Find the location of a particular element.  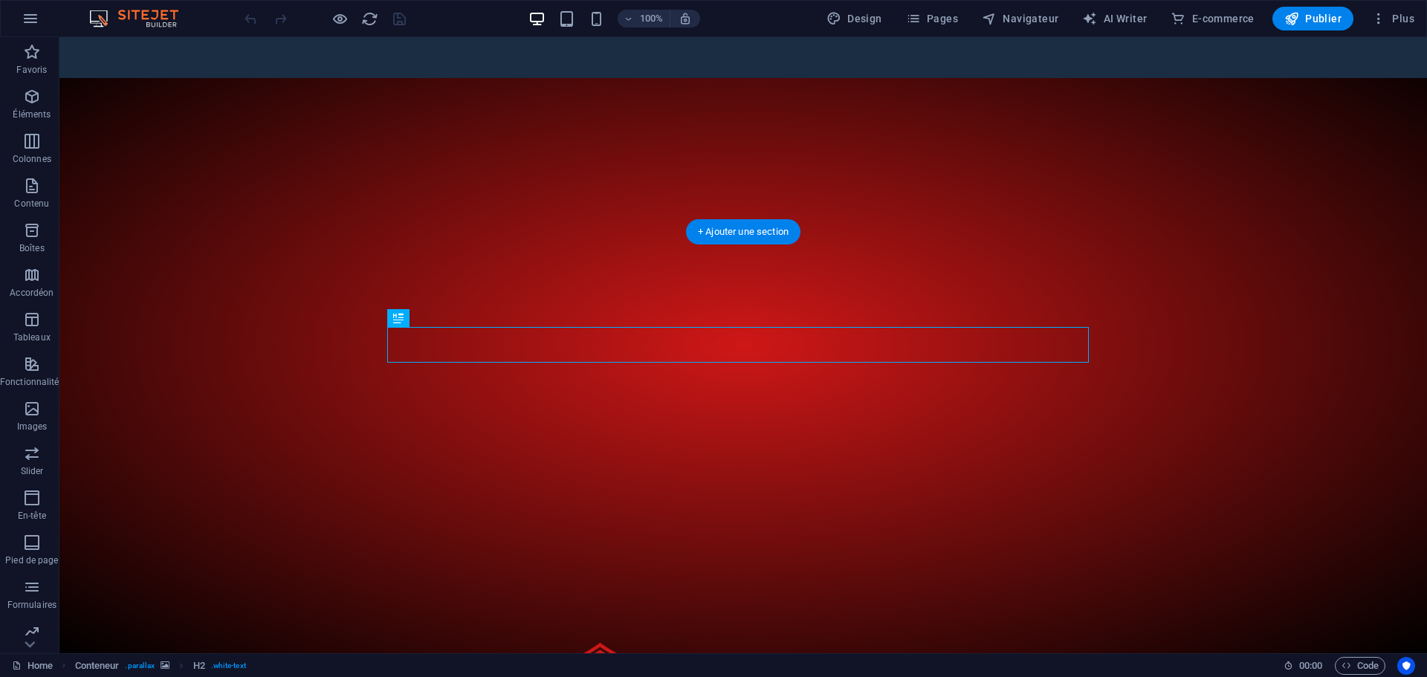

a: Cliquez pour annuler la sélection. Double-cliquez pour ouvrir Pages. is located at coordinates (32, 666).